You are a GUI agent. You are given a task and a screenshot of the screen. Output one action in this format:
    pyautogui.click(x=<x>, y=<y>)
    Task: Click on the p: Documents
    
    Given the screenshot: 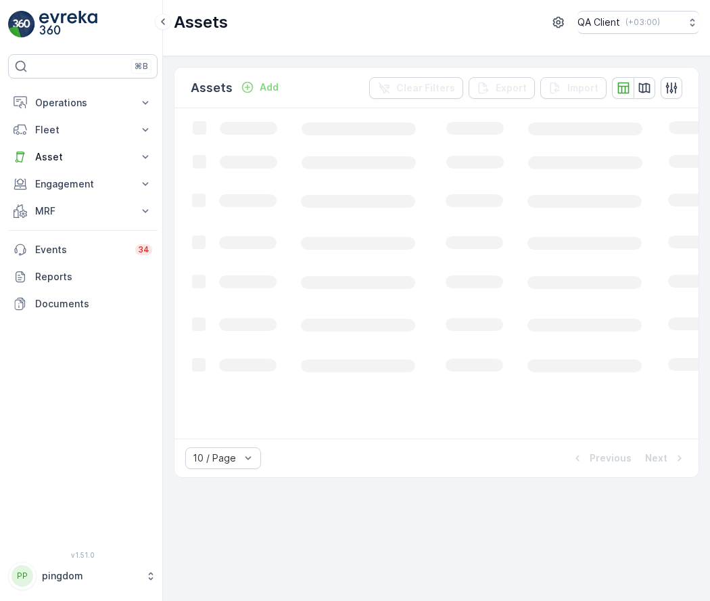 What is the action you would take?
    pyautogui.click(x=93, y=304)
    